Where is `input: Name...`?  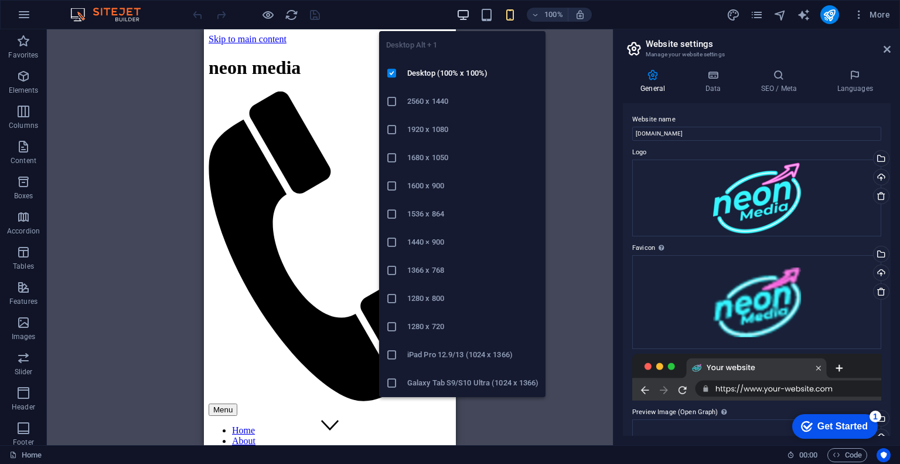 input: Name... is located at coordinates (757, 134).